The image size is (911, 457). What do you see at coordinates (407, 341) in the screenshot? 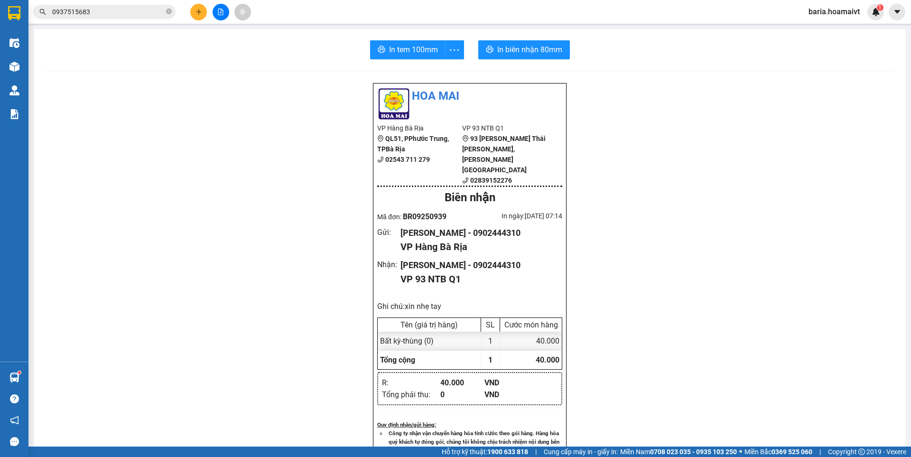
I see `span: Bất kỳ - thùng (0)` at bounding box center [407, 341].